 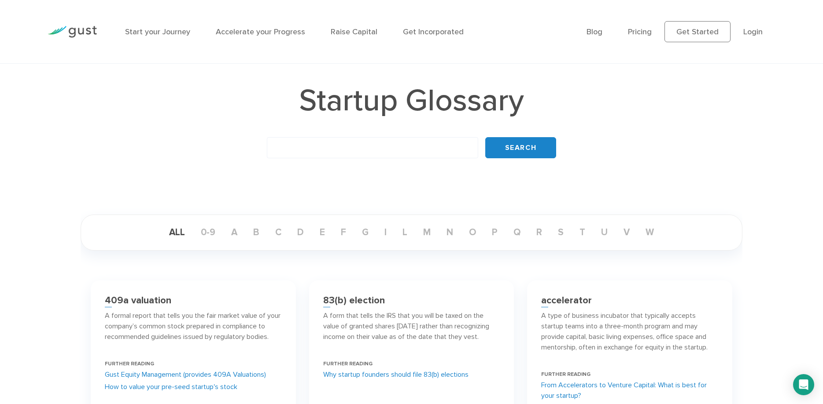 What do you see at coordinates (472, 232) in the screenshot?
I see `a: o` at bounding box center [472, 232].